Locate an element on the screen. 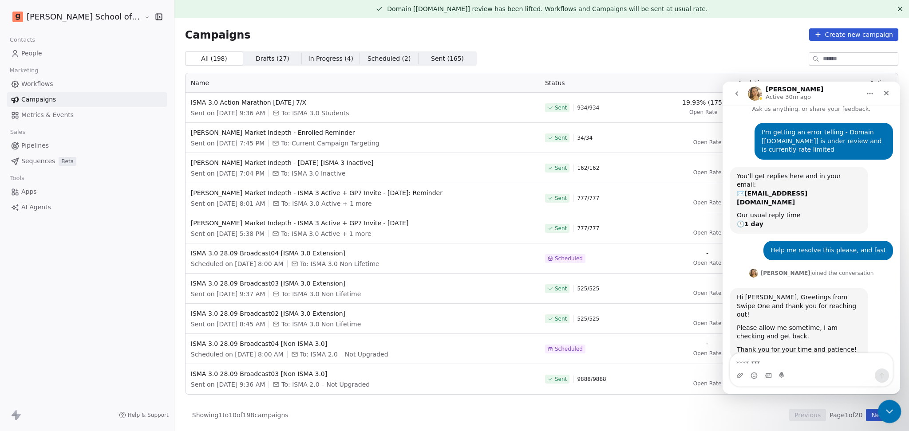 The width and height of the screenshot is (909, 431). span: Drafts ( 27 ) is located at coordinates (272, 59).